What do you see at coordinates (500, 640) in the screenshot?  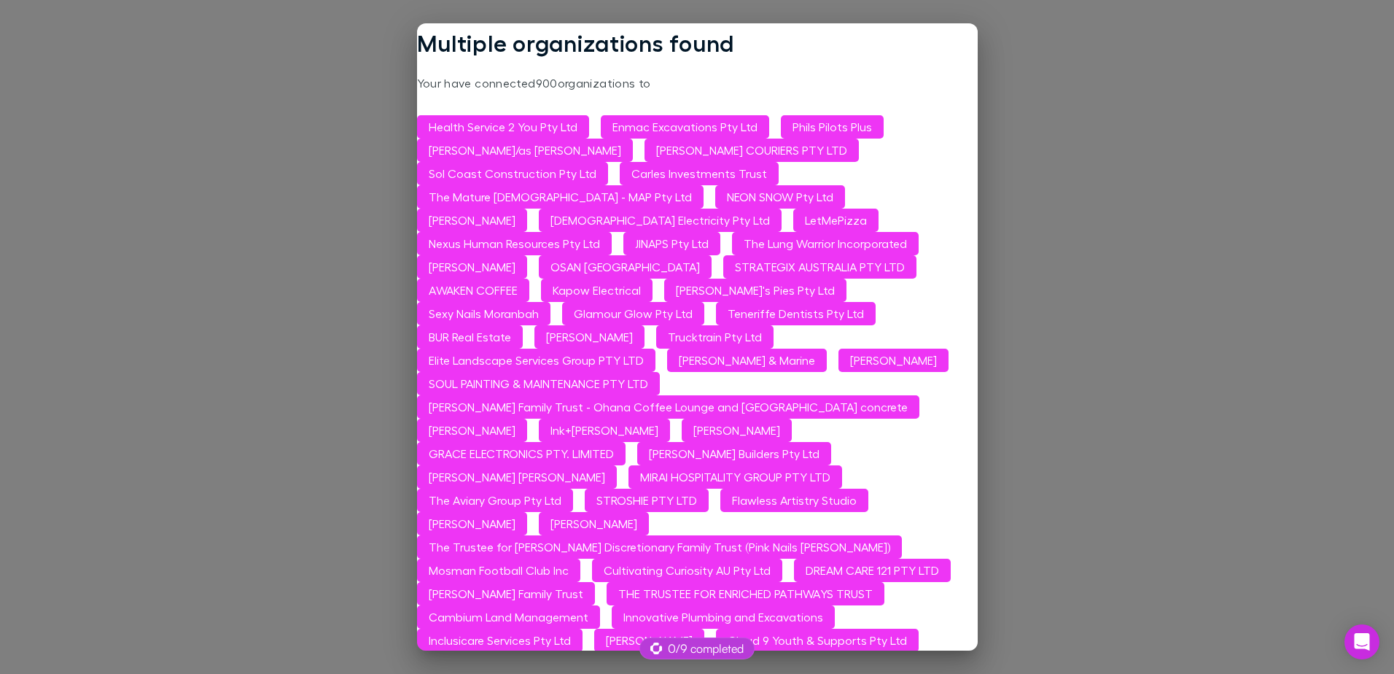 I see `button: Inclusicare Services Pty Ltd` at bounding box center [500, 640].